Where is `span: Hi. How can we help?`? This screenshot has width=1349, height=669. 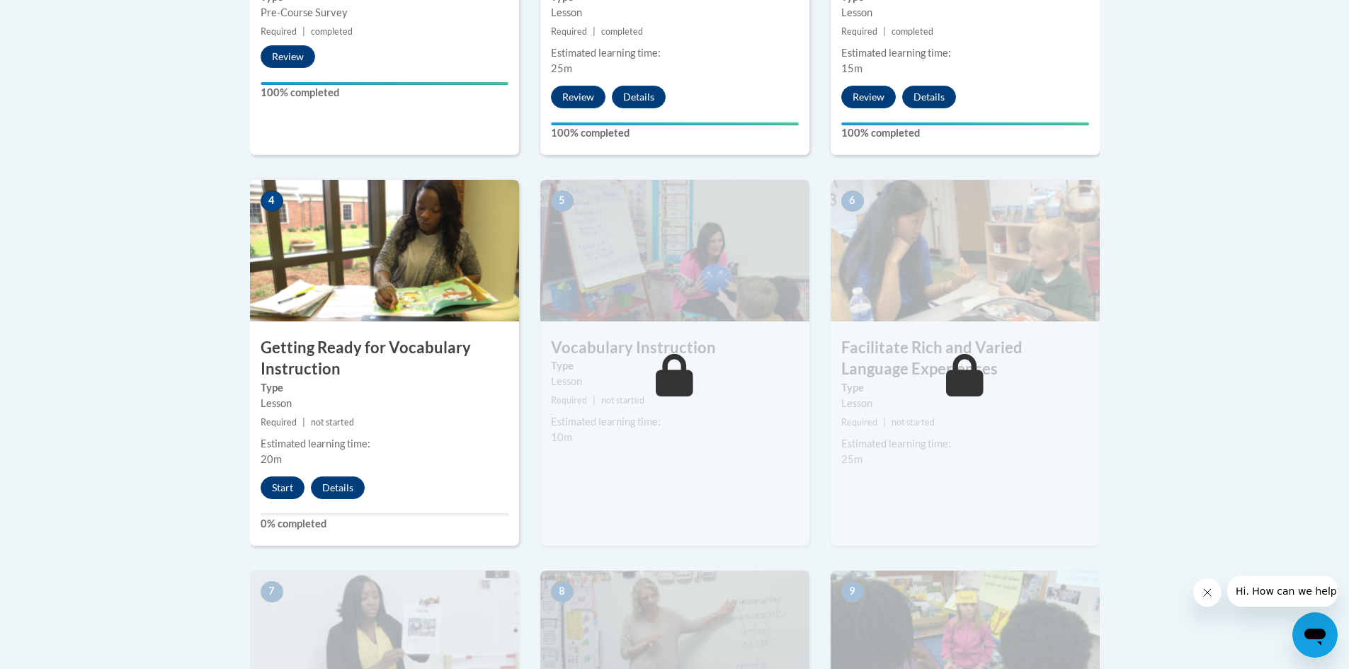
span: Hi. How can we help? is located at coordinates (62, 16).